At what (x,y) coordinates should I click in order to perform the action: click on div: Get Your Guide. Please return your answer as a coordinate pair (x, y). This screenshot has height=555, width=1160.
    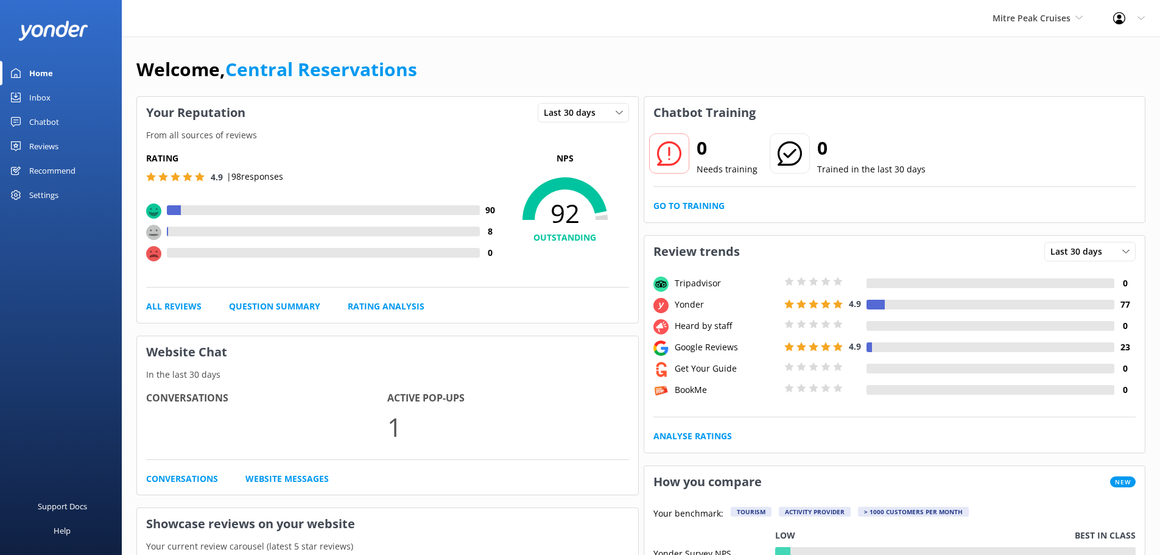
    Looking at the image, I should click on (726, 368).